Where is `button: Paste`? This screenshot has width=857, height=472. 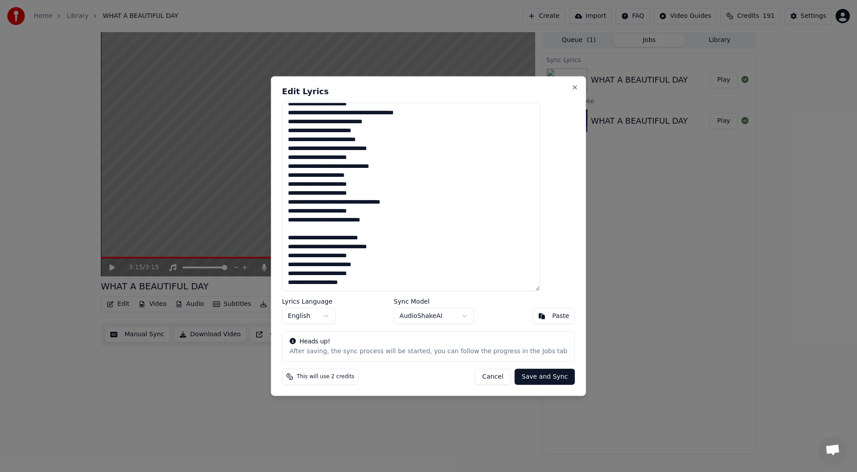 button: Paste is located at coordinates (554, 316).